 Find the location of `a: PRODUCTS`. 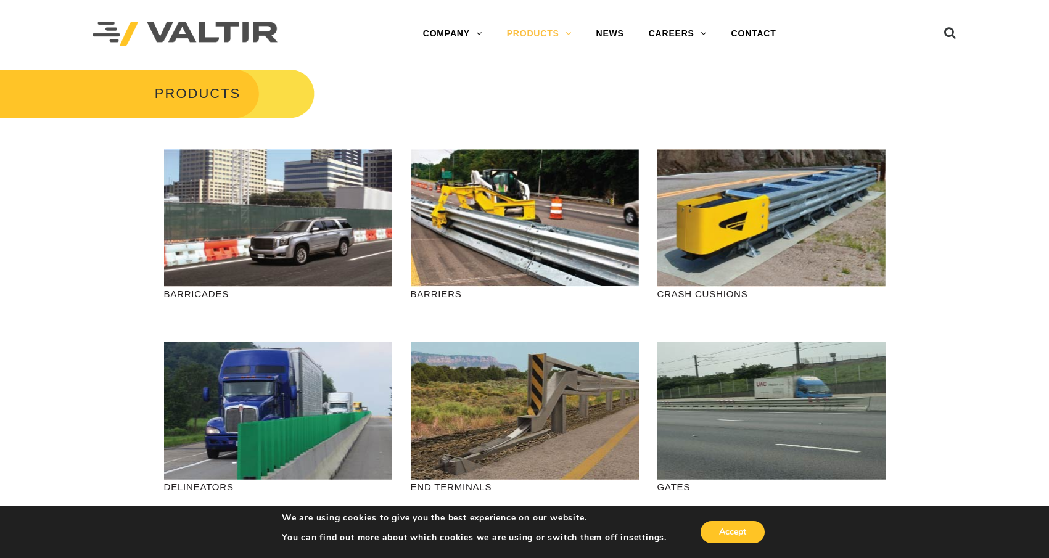

a: PRODUCTS is located at coordinates (539, 34).